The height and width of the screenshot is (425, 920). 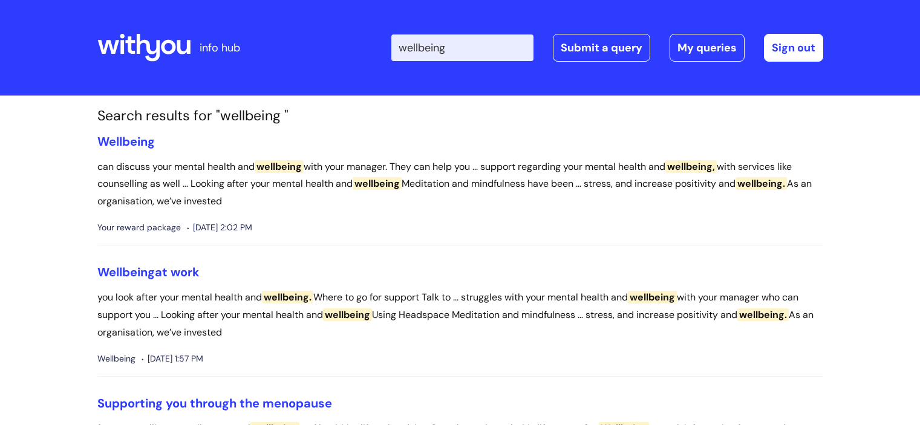 I want to click on a: Wellbeingat work, so click(x=148, y=272).